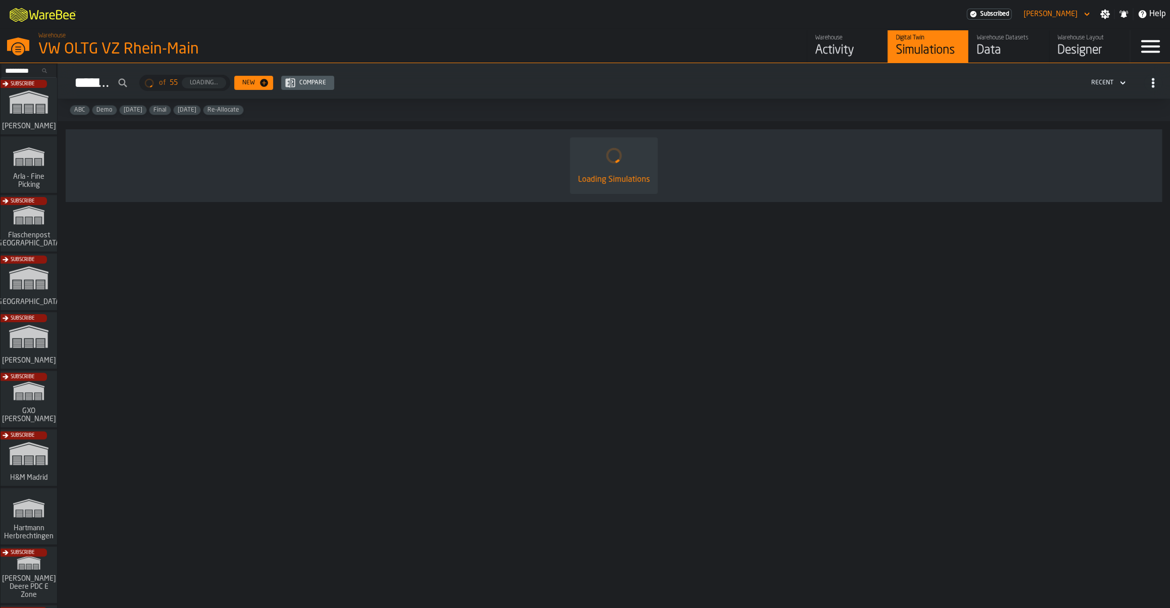 Image resolution: width=1170 pixels, height=608 pixels. I want to click on a: link-to-/wh/i/44979e6c-6f66-405e-9874-c1e29f02a54a/settings/billing, so click(989, 14).